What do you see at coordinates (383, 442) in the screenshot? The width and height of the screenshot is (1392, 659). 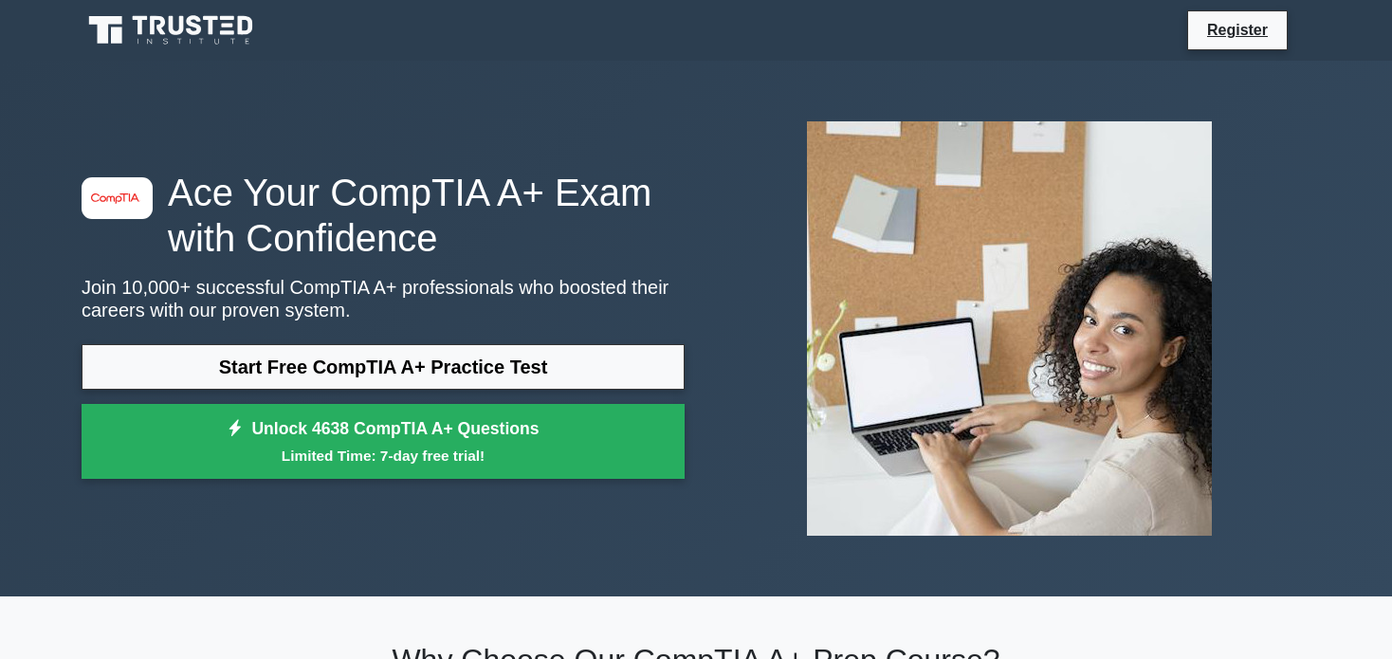 I see `a: Unlock 4638 CompTIA A+ QuestionsLimited Time: 7-day free trial!` at bounding box center [383, 442].